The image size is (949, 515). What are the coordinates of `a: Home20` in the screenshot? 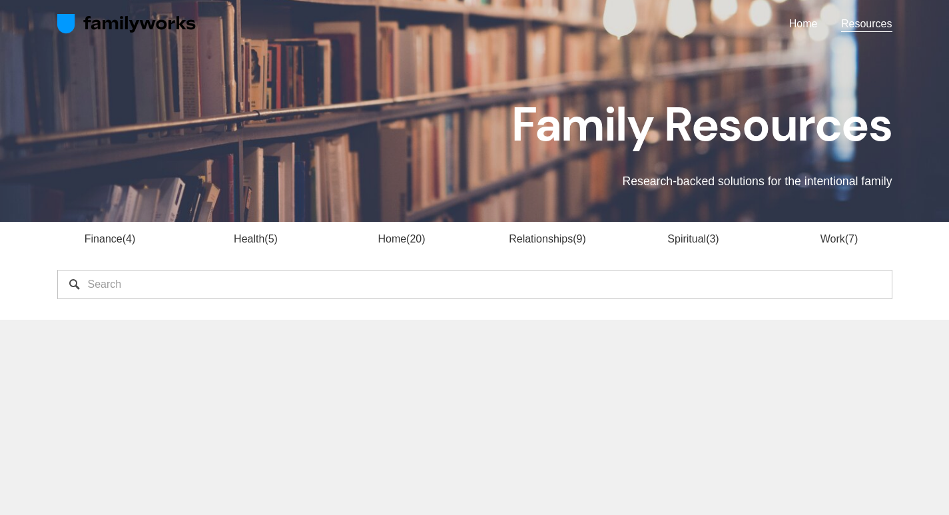 It's located at (401, 239).